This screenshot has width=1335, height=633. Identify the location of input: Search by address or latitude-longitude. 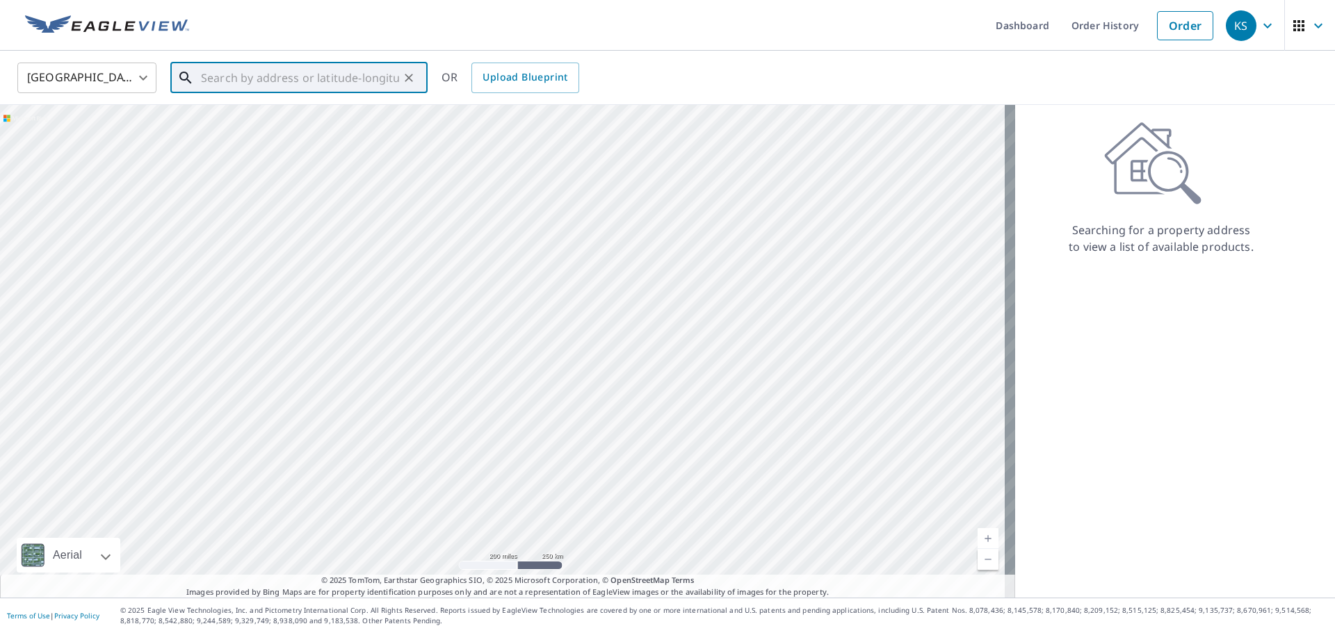
(300, 78).